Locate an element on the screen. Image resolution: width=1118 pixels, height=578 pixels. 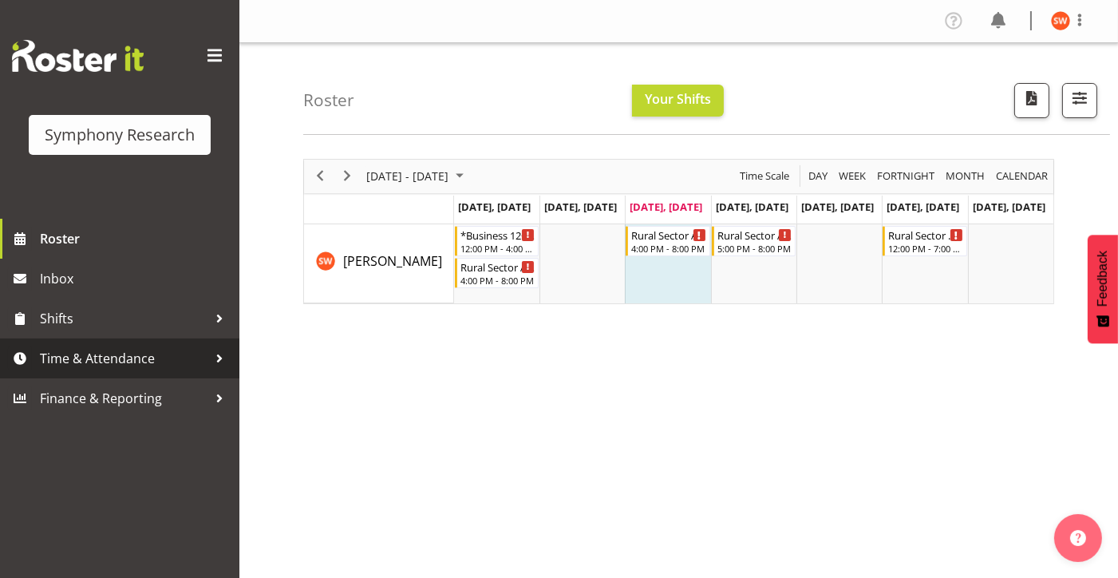
button: Timeline Month is located at coordinates (965, 176).